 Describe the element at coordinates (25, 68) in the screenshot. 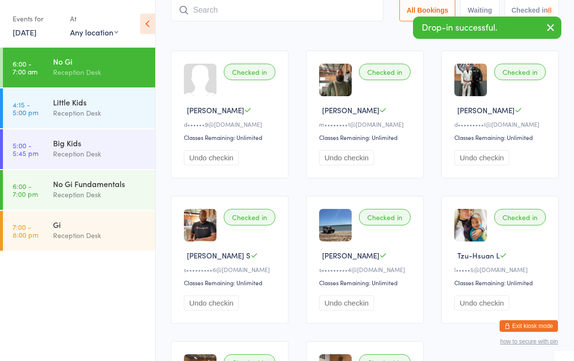

I see `time: 6:00 - 7:00 am` at that location.